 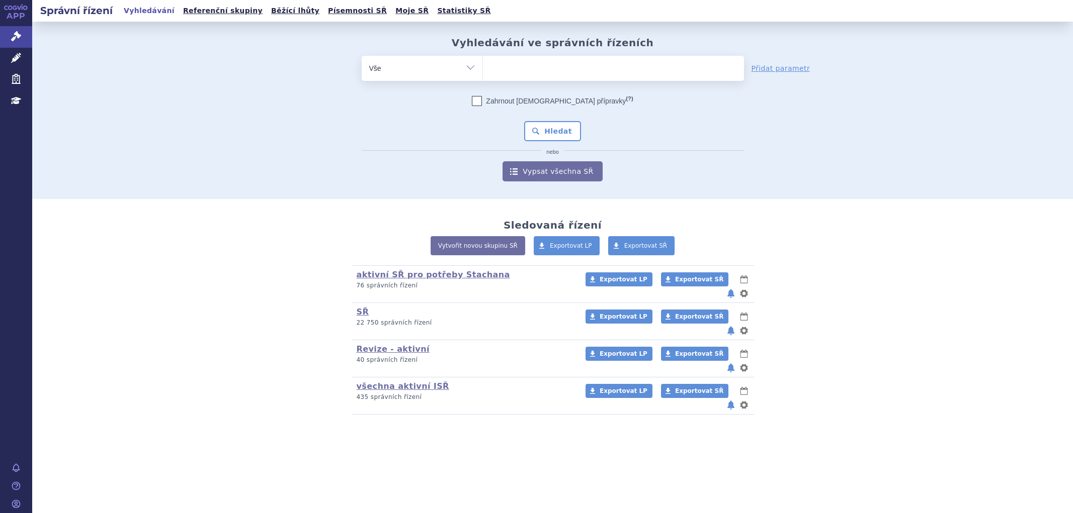 I want to click on a: Revize - aktivní, so click(x=393, y=349).